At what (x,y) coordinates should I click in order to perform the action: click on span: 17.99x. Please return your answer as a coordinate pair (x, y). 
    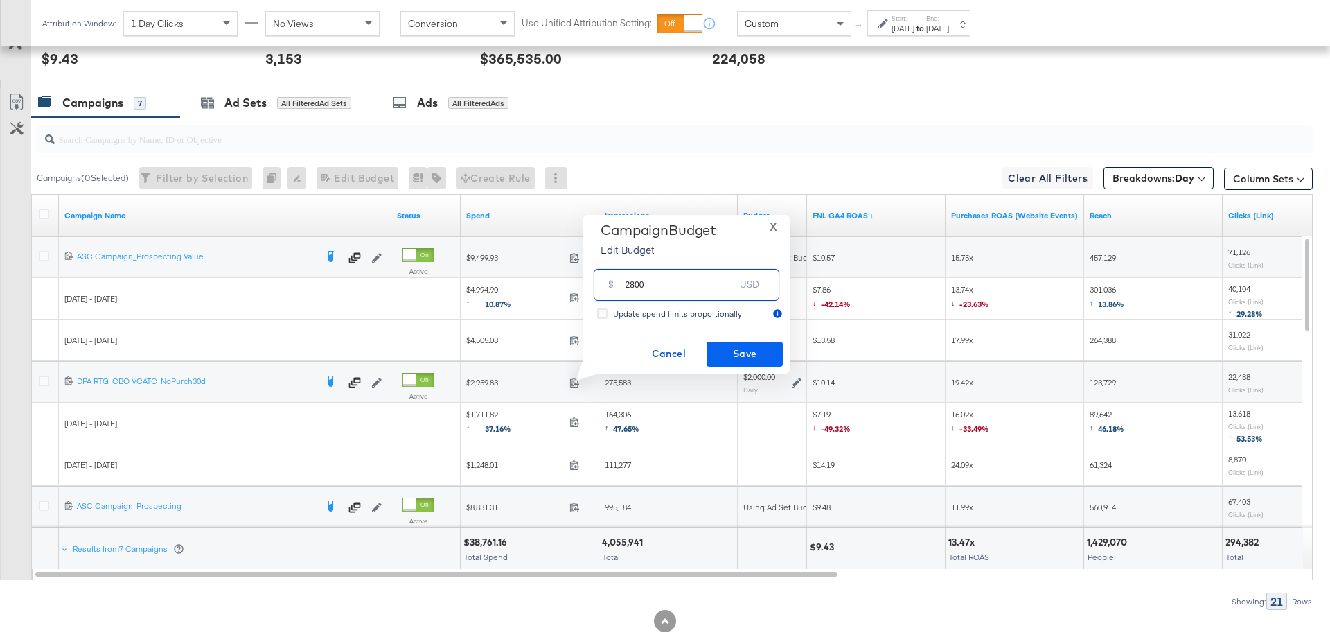
    Looking at the image, I should click on (962, 340).